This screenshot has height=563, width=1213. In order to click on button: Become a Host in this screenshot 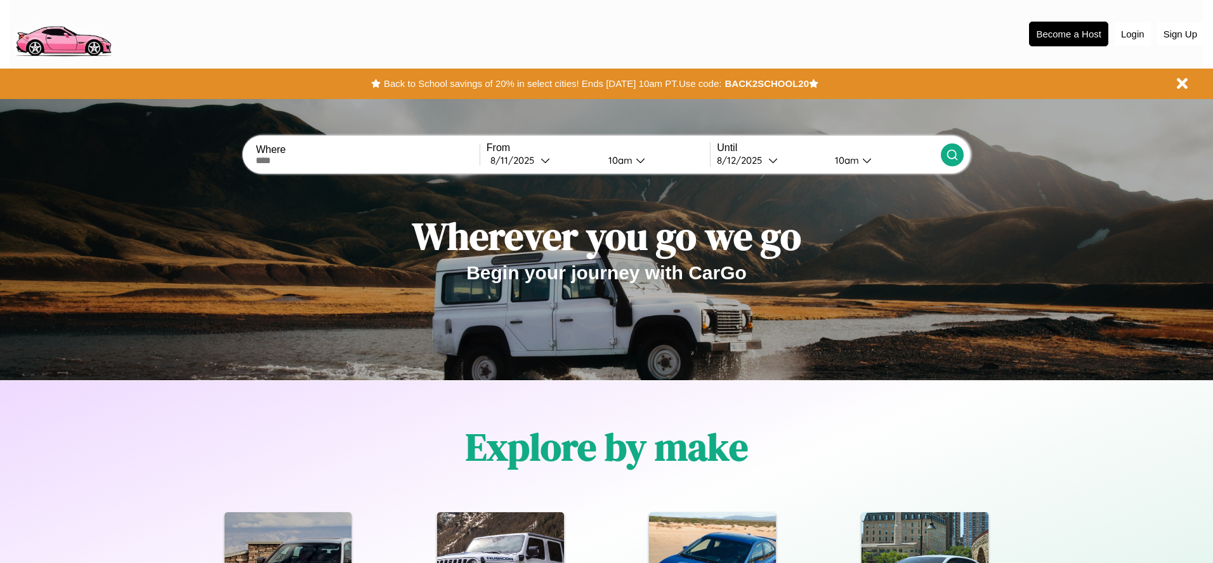, I will do `click(1068, 34)`.